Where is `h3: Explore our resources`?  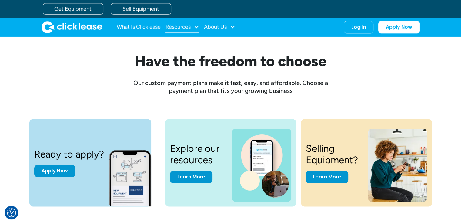
h3: Explore our resources is located at coordinates (197, 154).